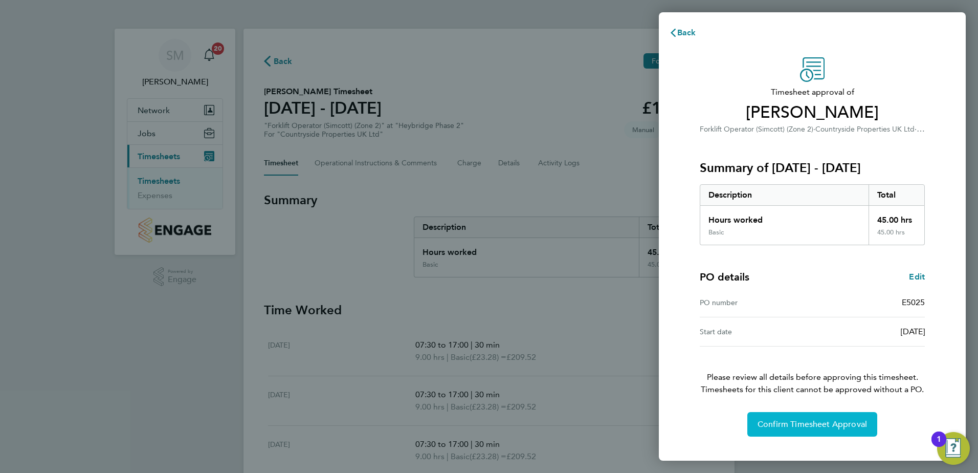 This screenshot has height=473, width=978. Describe the element at coordinates (812, 214) in the screenshot. I see `div: Summary of 18 - 24 Aug 2025` at that location.